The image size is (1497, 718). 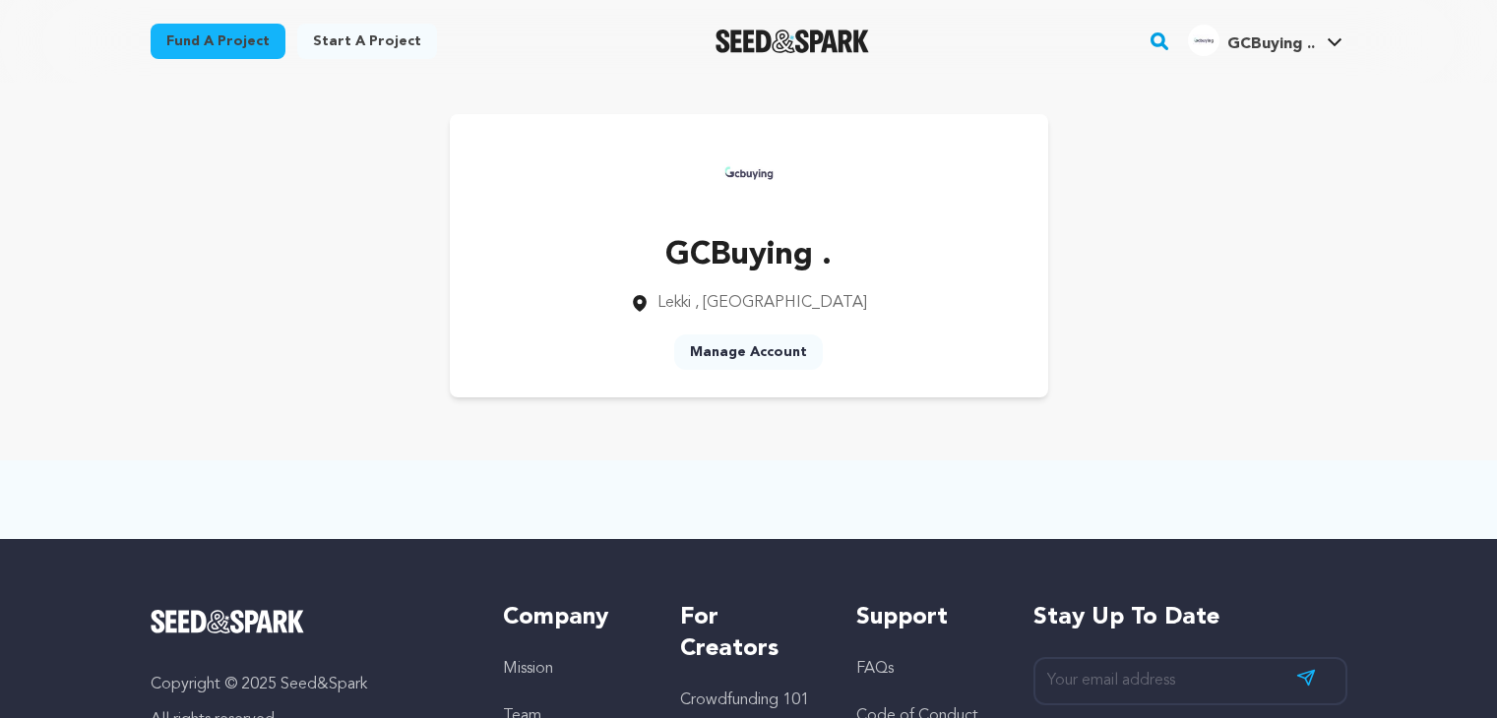 I want to click on h5: Support, so click(x=924, y=618).